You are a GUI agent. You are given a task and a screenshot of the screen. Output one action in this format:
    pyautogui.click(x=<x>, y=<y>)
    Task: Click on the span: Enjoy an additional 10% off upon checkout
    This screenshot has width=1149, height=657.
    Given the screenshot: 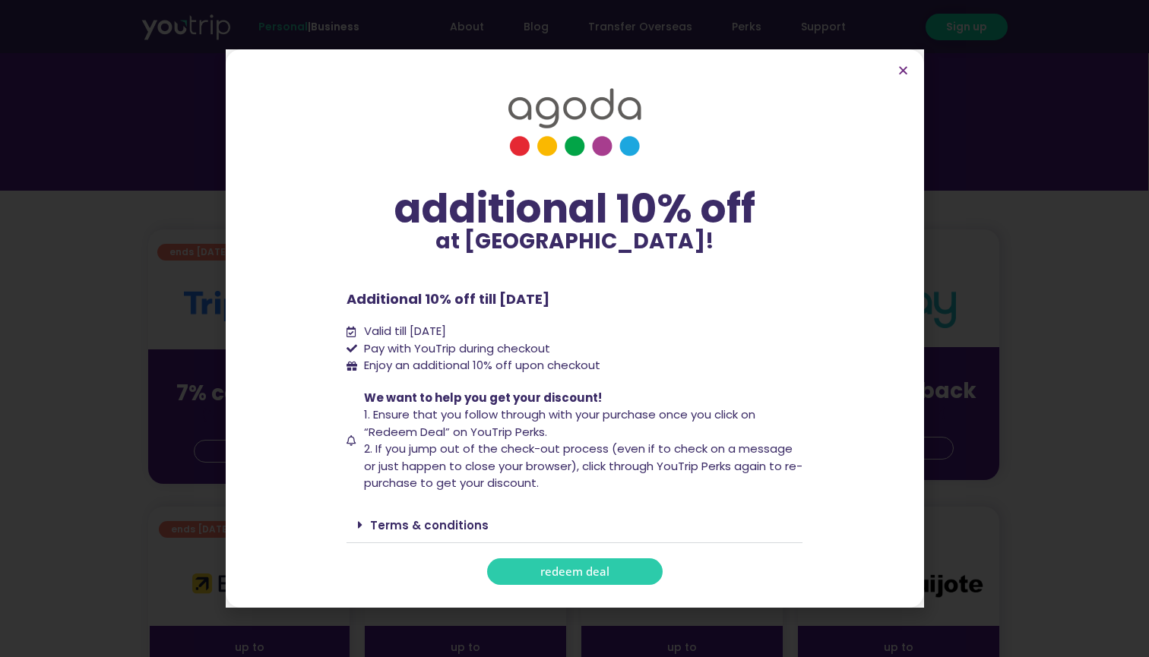 What is the action you would take?
    pyautogui.click(x=482, y=365)
    